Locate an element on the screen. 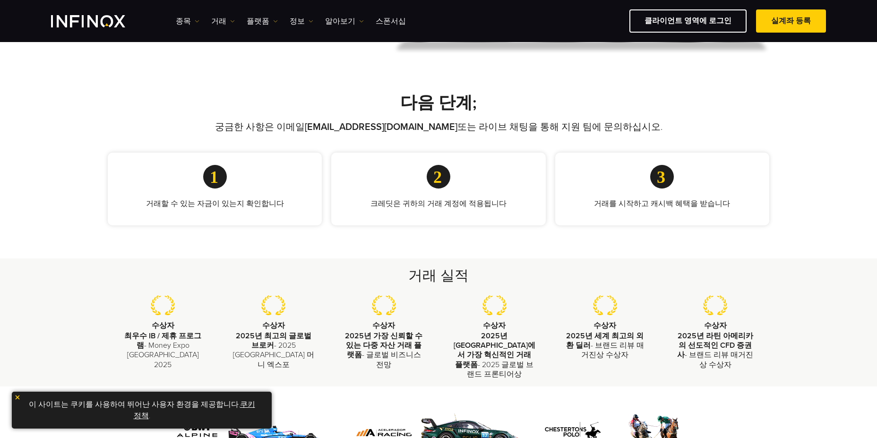 Image resolution: width=877 pixels, height=438 pixels. strong: 2025년 가장 신뢰할 수 있는 다중 자산 거래 플랫폼 is located at coordinates (384, 345).